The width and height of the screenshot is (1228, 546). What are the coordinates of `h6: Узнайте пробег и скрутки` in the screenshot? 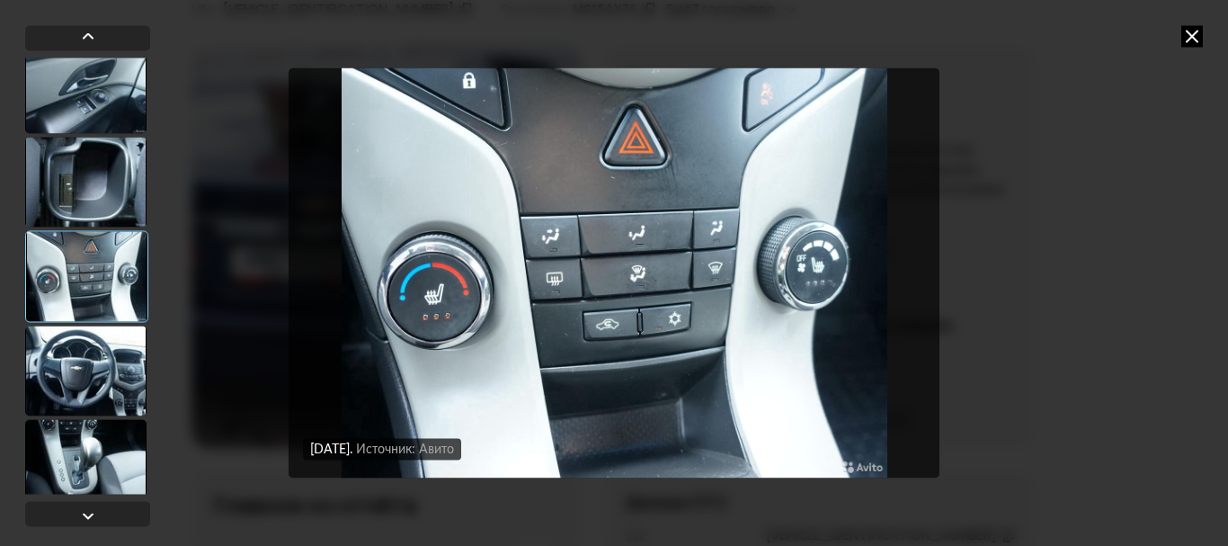 It's located at (339, 138).